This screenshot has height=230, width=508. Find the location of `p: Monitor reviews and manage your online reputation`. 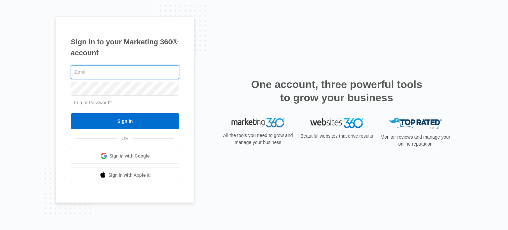

p: Monitor reviews and manage your online reputation is located at coordinates (415, 140).